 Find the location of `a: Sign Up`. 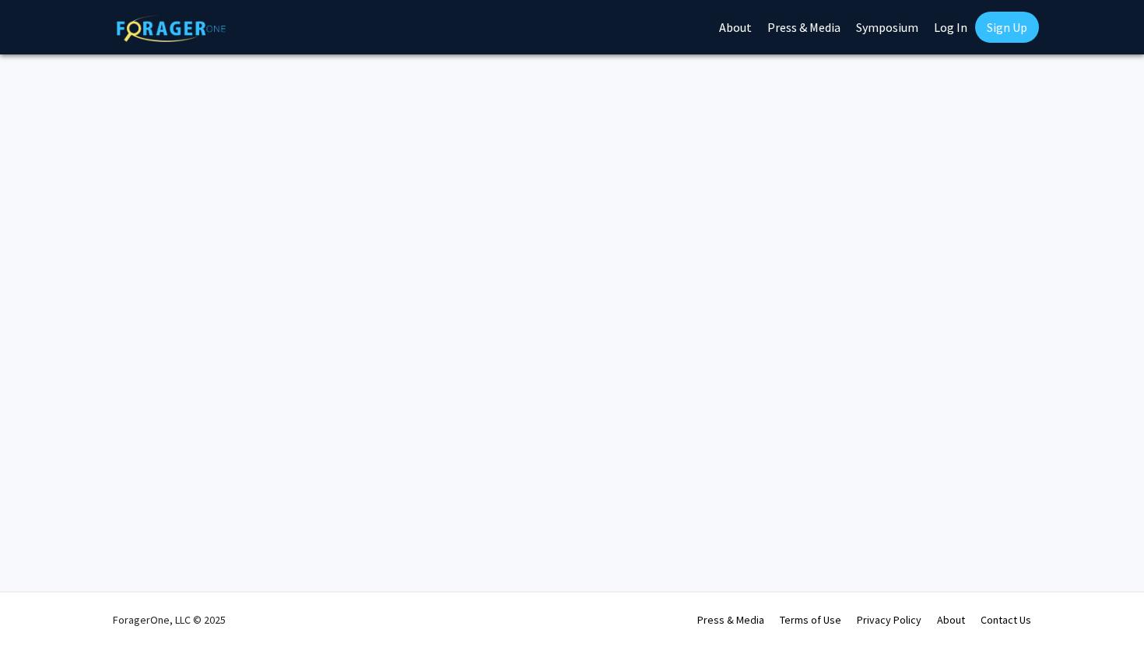

a: Sign Up is located at coordinates (1007, 27).